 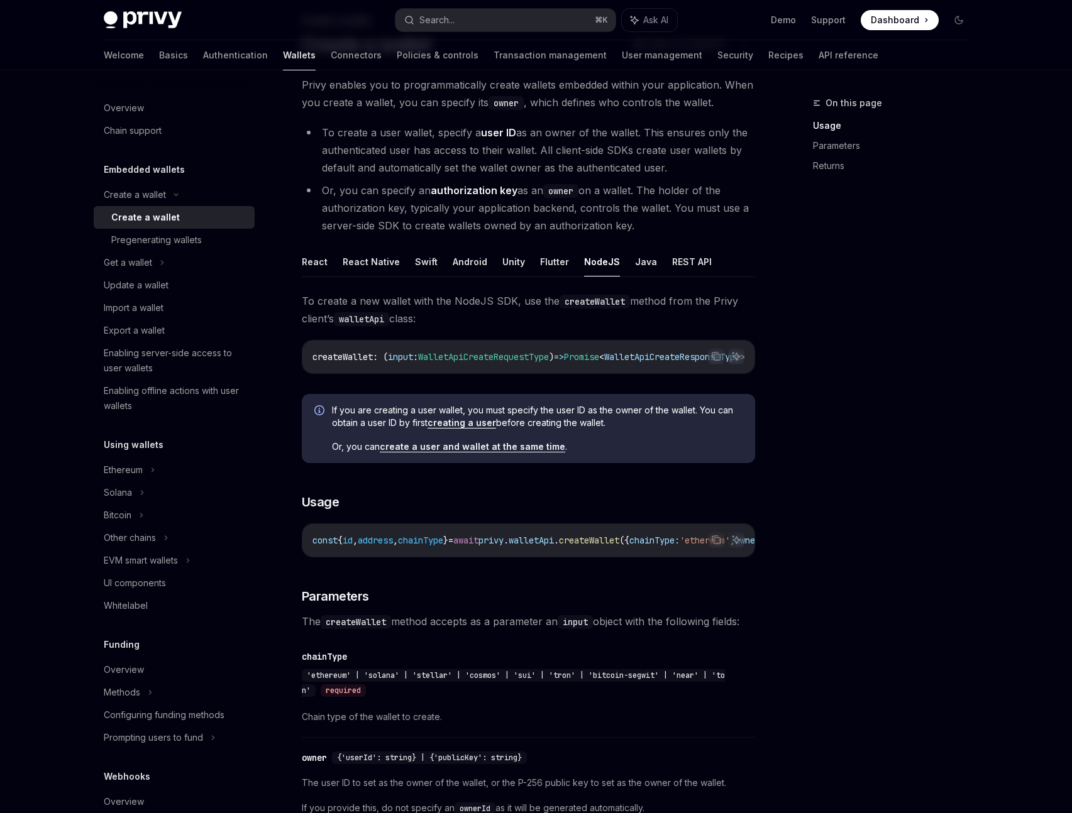 What do you see at coordinates (400, 357) in the screenshot?
I see `span: input` at bounding box center [400, 357].